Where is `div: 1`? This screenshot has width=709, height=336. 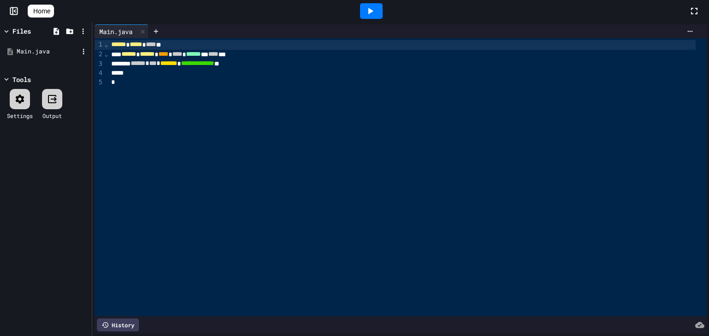
div: 1 is located at coordinates (99, 45).